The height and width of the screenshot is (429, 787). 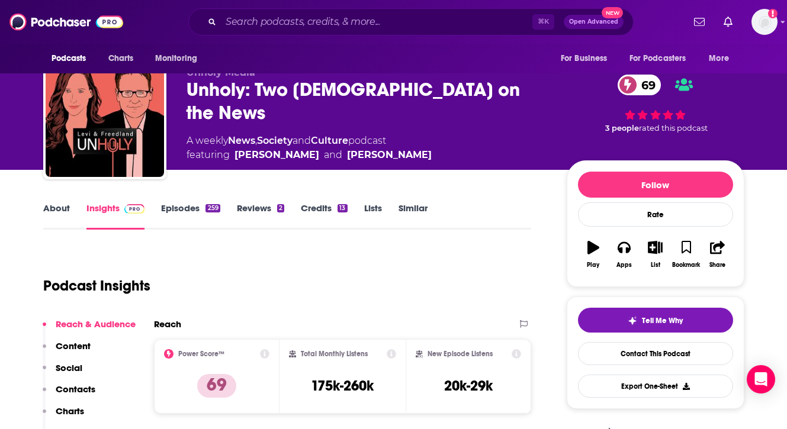 What do you see at coordinates (176, 59) in the screenshot?
I see `span: Monitoring` at bounding box center [176, 59].